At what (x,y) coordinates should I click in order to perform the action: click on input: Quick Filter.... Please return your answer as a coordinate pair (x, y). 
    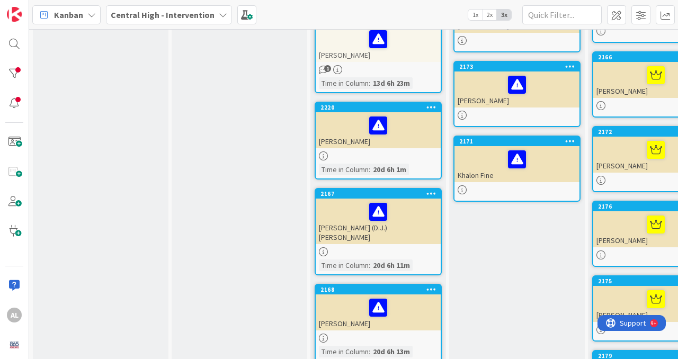
    Looking at the image, I should click on (562, 15).